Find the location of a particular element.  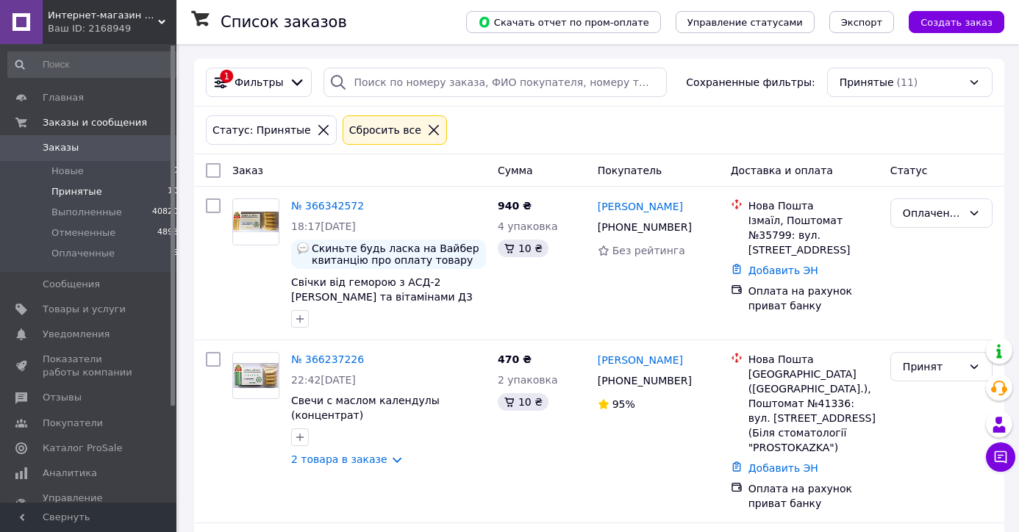

span: 0 is located at coordinates (175, 171).